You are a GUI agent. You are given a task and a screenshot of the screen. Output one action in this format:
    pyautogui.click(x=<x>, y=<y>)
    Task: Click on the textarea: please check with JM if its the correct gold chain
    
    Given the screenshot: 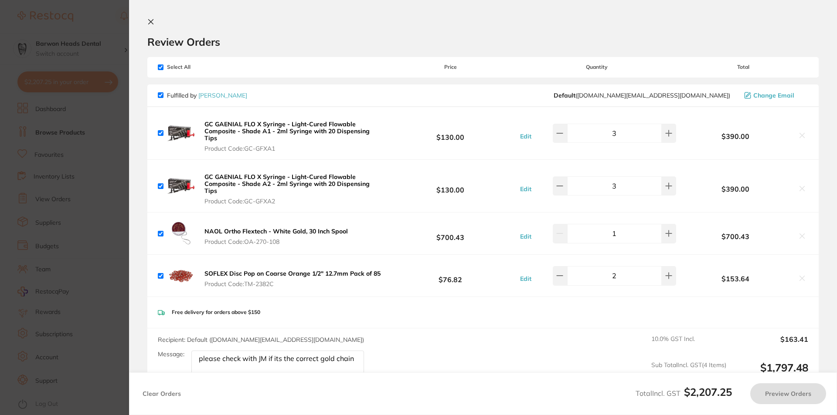 What is the action you would take?
    pyautogui.click(x=278, y=368)
    